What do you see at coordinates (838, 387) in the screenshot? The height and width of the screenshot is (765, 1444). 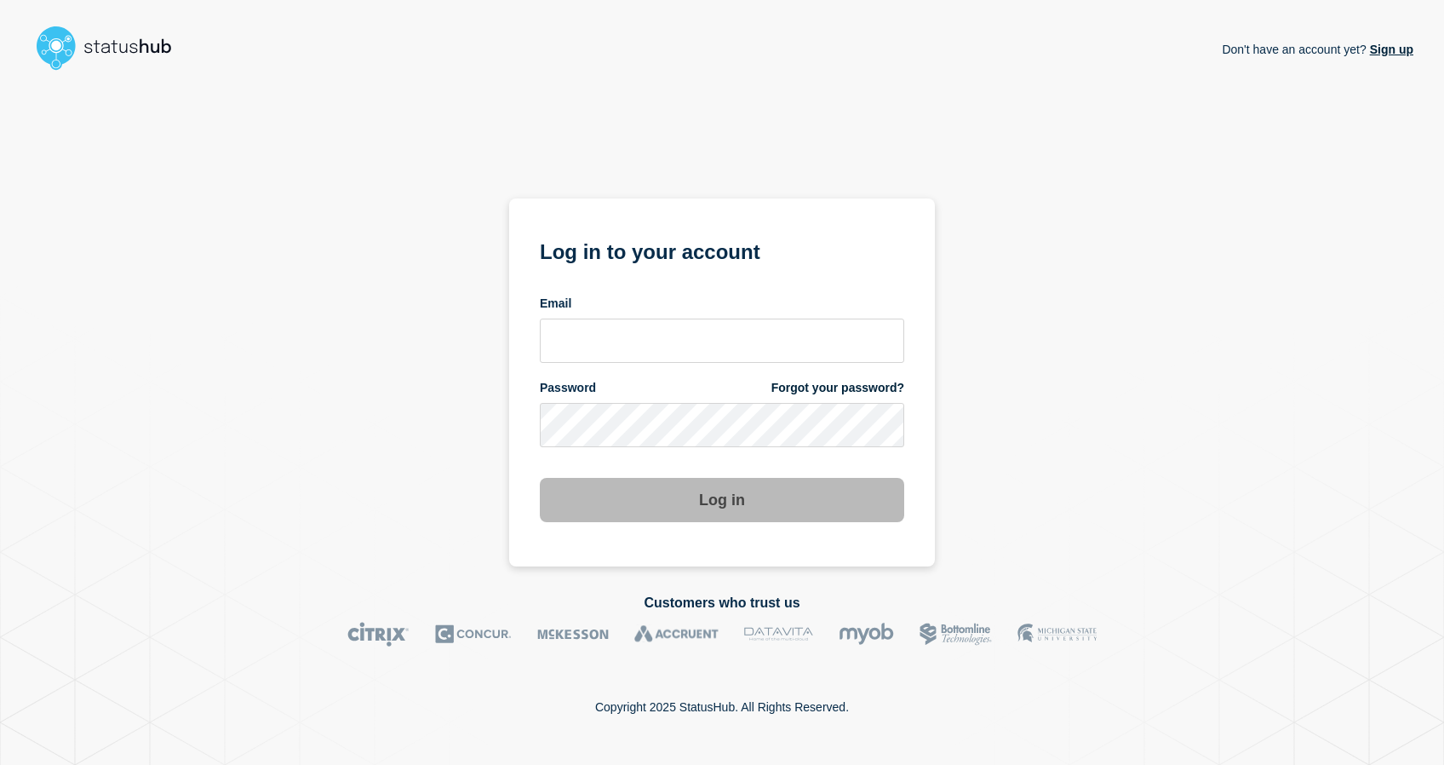 I see `a: Forgot your password?` at bounding box center [838, 387].